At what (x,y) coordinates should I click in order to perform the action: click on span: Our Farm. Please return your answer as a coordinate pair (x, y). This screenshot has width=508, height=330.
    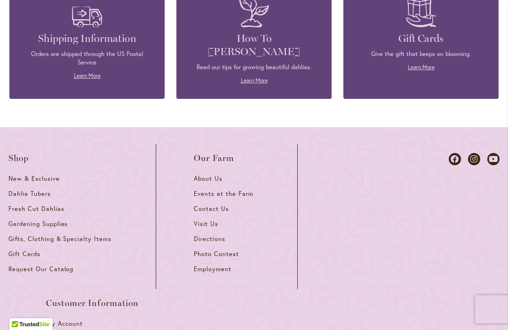
    Looking at the image, I should click on (214, 158).